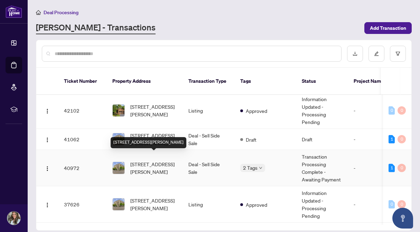 The width and height of the screenshot is (420, 232). Describe the element at coordinates (355, 54) in the screenshot. I see `span: download` at that location.